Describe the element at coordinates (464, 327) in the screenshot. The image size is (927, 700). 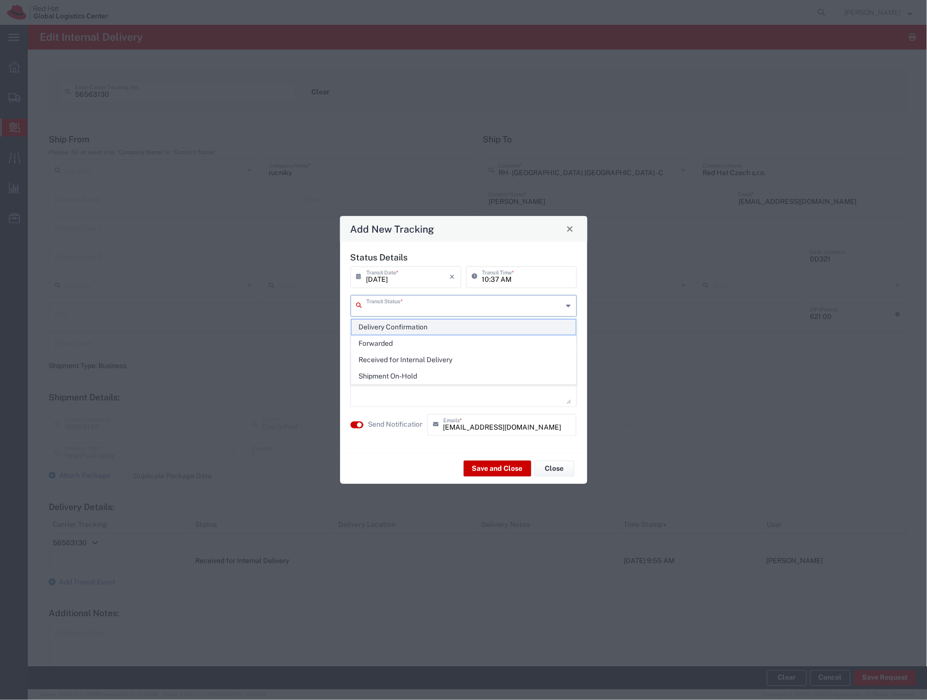
I see `span: Delivery Confirmation` at that location.